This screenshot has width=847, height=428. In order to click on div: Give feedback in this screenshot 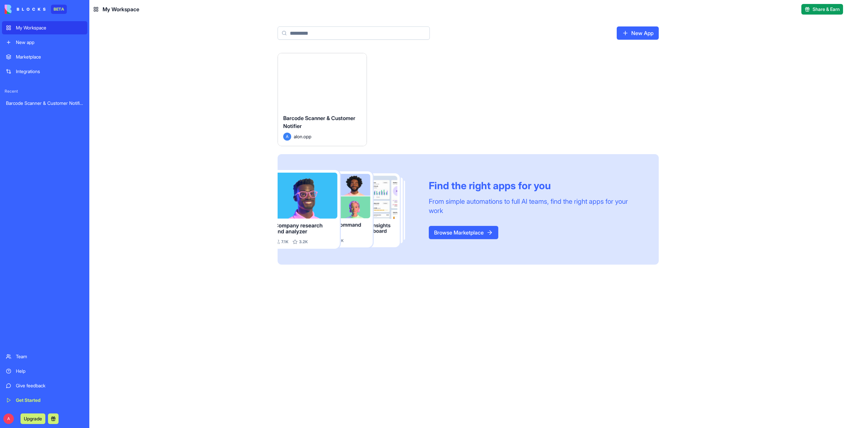, I will do `click(50, 386)`.